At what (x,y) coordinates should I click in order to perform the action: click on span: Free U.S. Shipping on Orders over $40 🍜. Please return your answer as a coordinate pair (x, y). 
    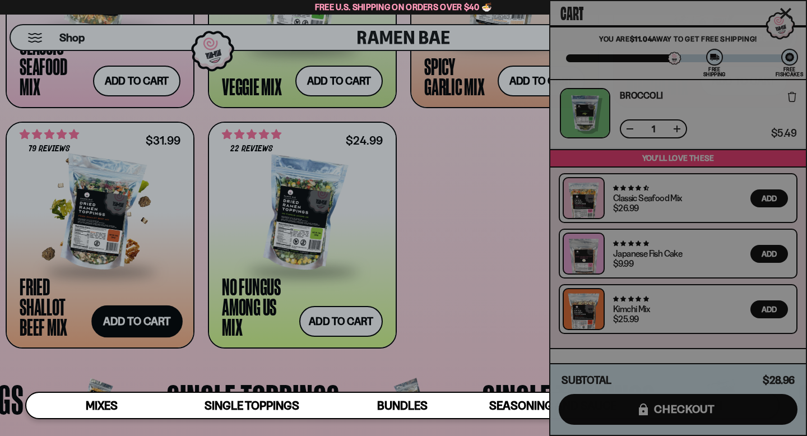
    Looking at the image, I should click on (403, 7).